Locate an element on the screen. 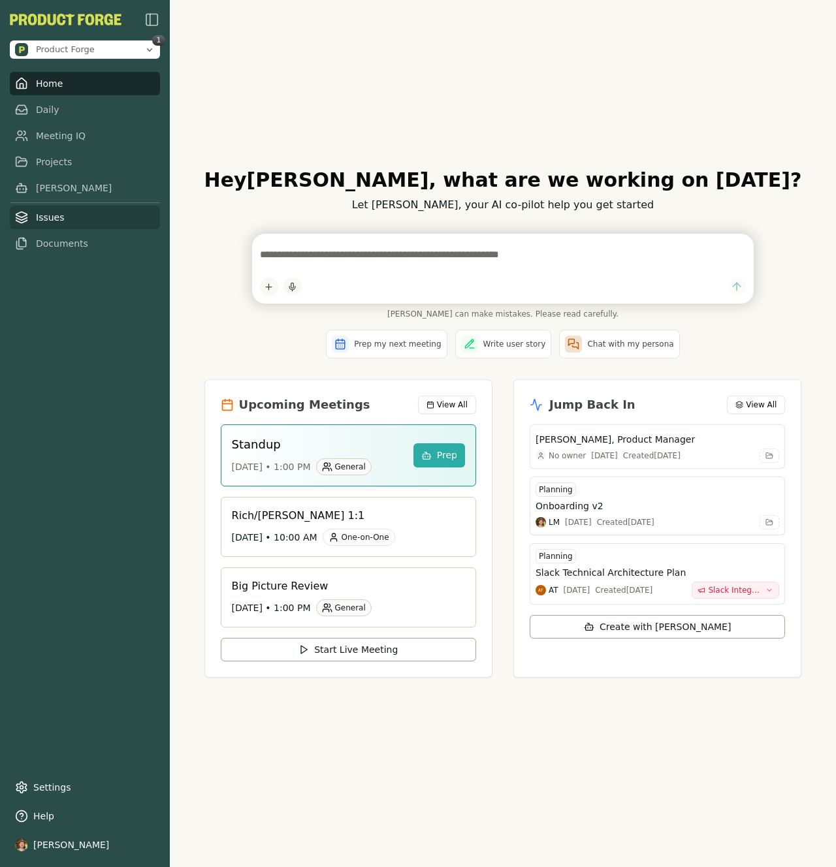 This screenshot has width=836, height=867. button: PF-Logo is located at coordinates (65, 20).